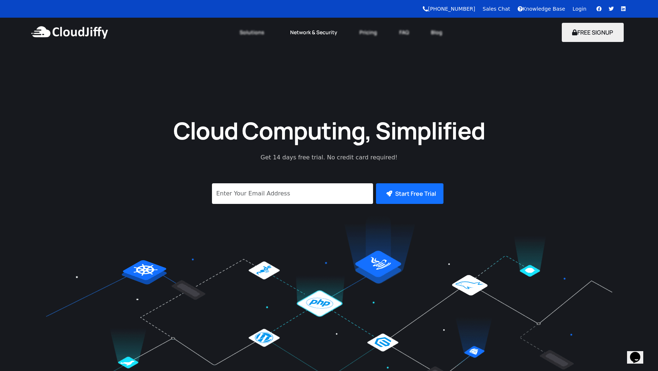 The image size is (658, 371). Describe the element at coordinates (436, 32) in the screenshot. I see `a: Blog` at that location.